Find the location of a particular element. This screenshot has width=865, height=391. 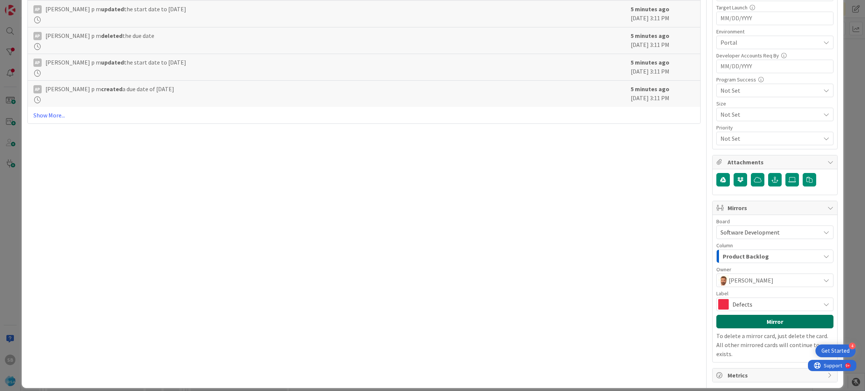

b: deleted is located at coordinates (111, 36).